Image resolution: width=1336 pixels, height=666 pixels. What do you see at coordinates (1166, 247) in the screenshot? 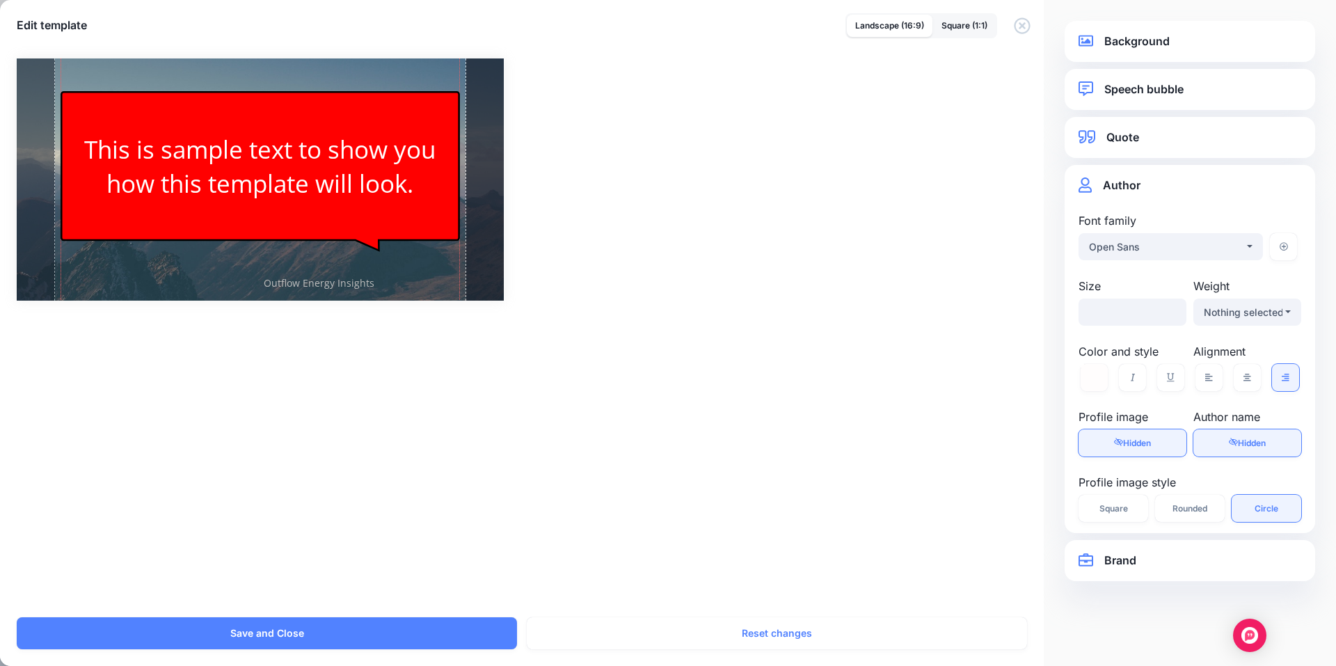
I see `div: Open Sans` at bounding box center [1166, 247].